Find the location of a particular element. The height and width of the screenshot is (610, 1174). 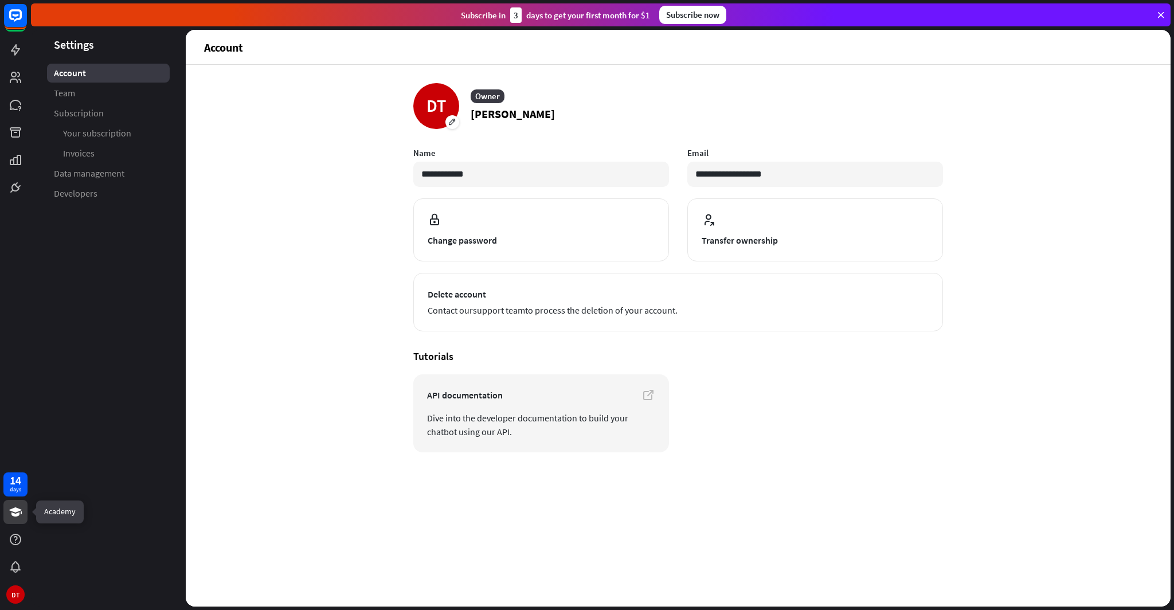

a: Developers is located at coordinates (108, 193).